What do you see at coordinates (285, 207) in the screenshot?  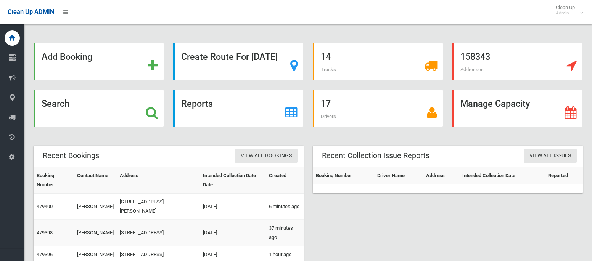 I see `td: 6 minutes ago` at bounding box center [285, 207].